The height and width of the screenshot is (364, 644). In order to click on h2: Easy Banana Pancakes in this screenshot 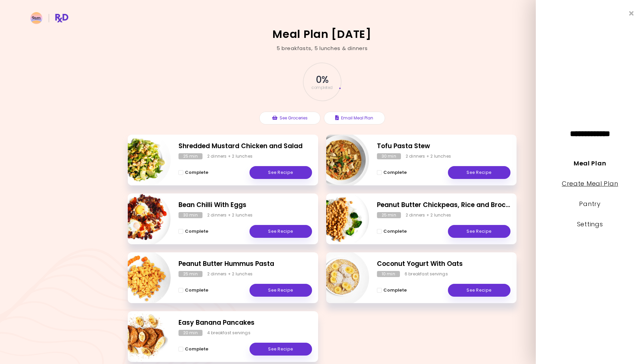, I will do `click(245, 323)`.